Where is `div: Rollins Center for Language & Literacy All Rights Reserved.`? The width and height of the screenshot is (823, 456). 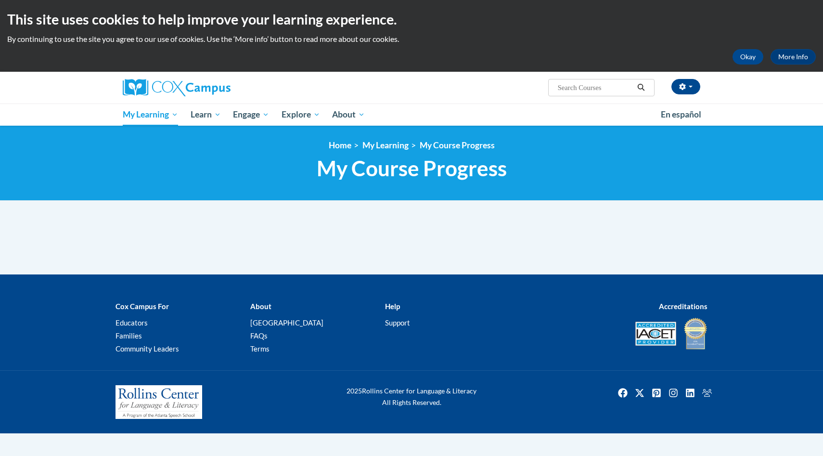 div: Rollins Center for Language & Literacy All Rights Reserved. is located at coordinates (411, 396).